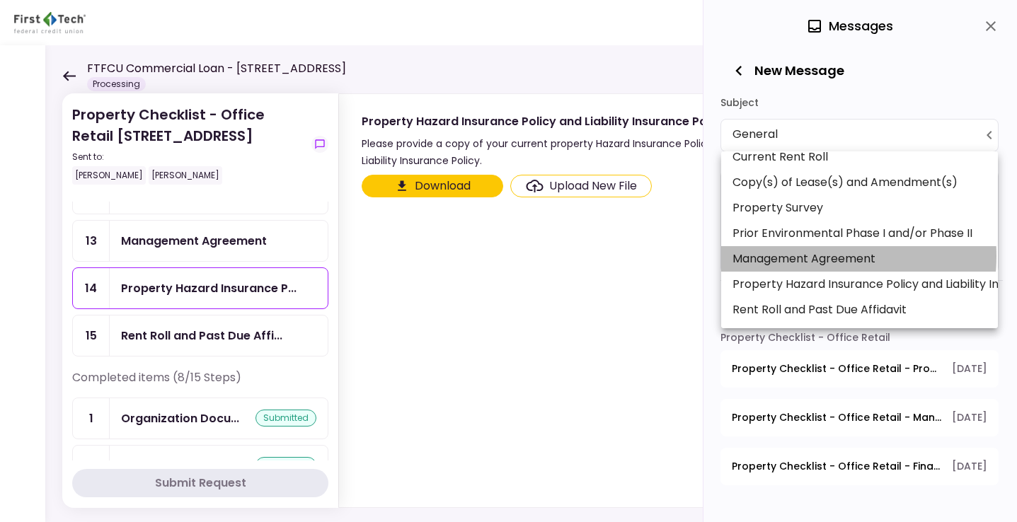 This screenshot has height=522, width=1017. What do you see at coordinates (859, 208) in the screenshot?
I see `li: Property Survey` at bounding box center [859, 208].